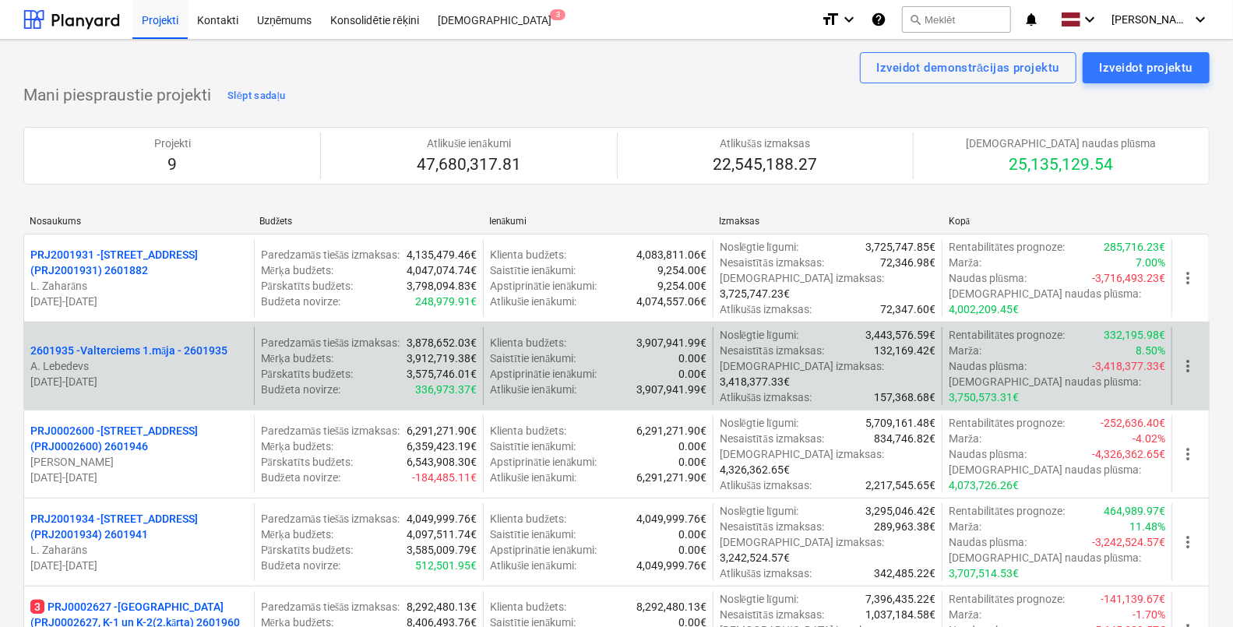 Image resolution: width=1233 pixels, height=627 pixels. Describe the element at coordinates (968, 68) in the screenshot. I see `div: Izveidot demonstrācijas projektu` at that location.